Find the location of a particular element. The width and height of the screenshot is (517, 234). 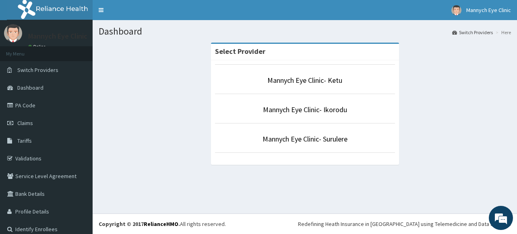

footer: All rights reserved. is located at coordinates (305, 224).